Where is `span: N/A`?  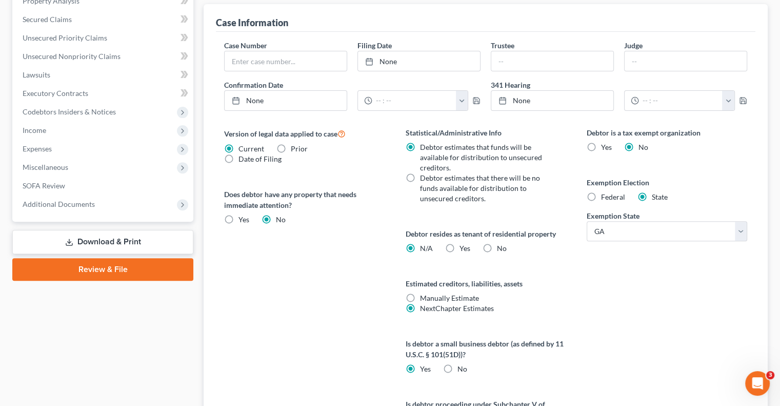
span: N/A is located at coordinates (426, 248).